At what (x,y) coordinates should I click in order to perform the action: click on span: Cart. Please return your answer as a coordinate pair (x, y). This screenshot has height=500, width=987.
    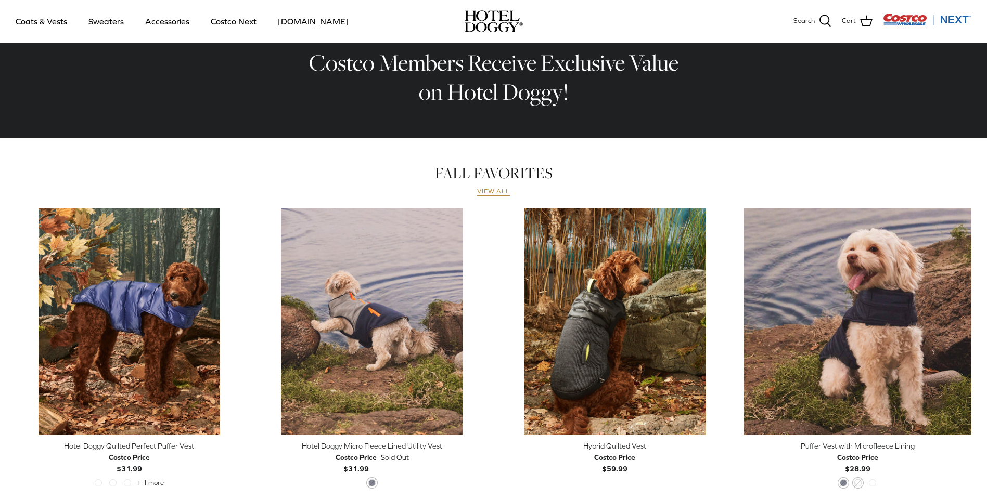
    Looking at the image, I should click on (848, 21).